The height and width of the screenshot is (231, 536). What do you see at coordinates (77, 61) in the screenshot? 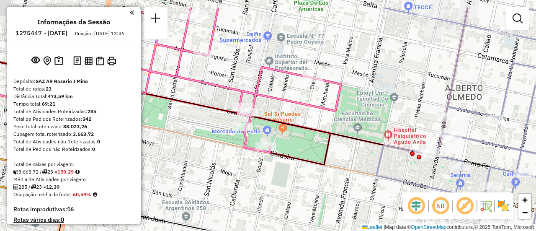
I see `button: Logs desbloquear sessão` at bounding box center [77, 61].